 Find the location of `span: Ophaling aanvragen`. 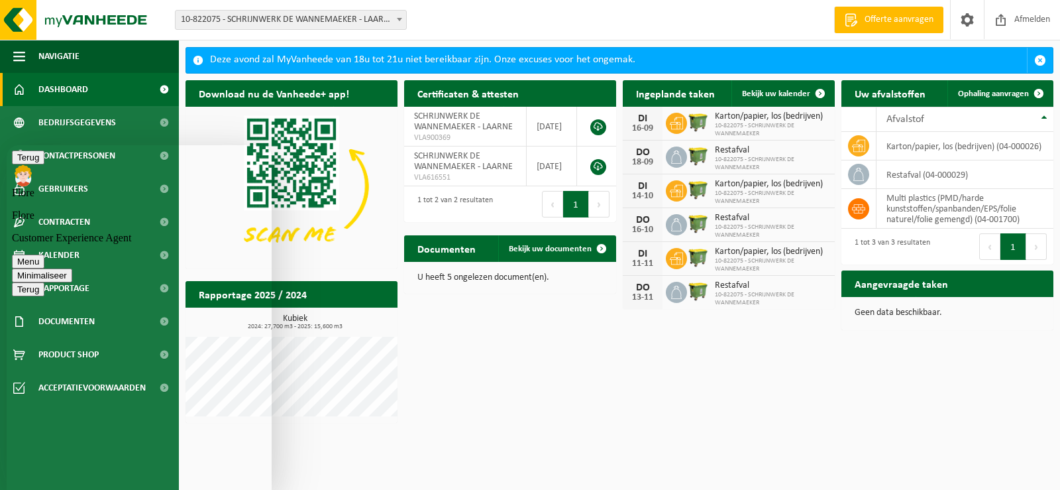

span: Ophaling aanvragen is located at coordinates (993, 93).